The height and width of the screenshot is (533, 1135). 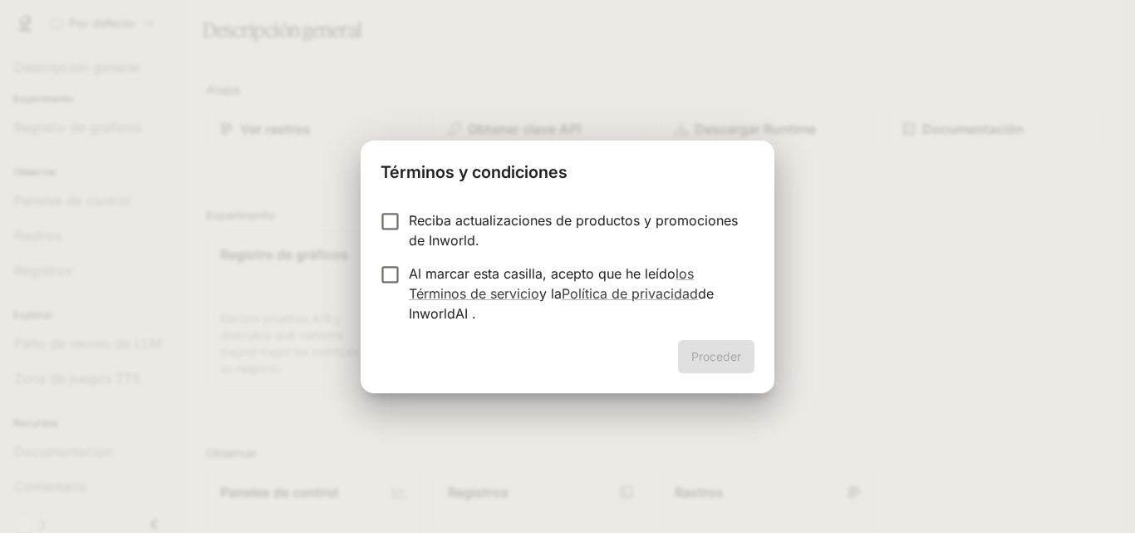 I want to click on font: los Términos de servicio, so click(x=551, y=283).